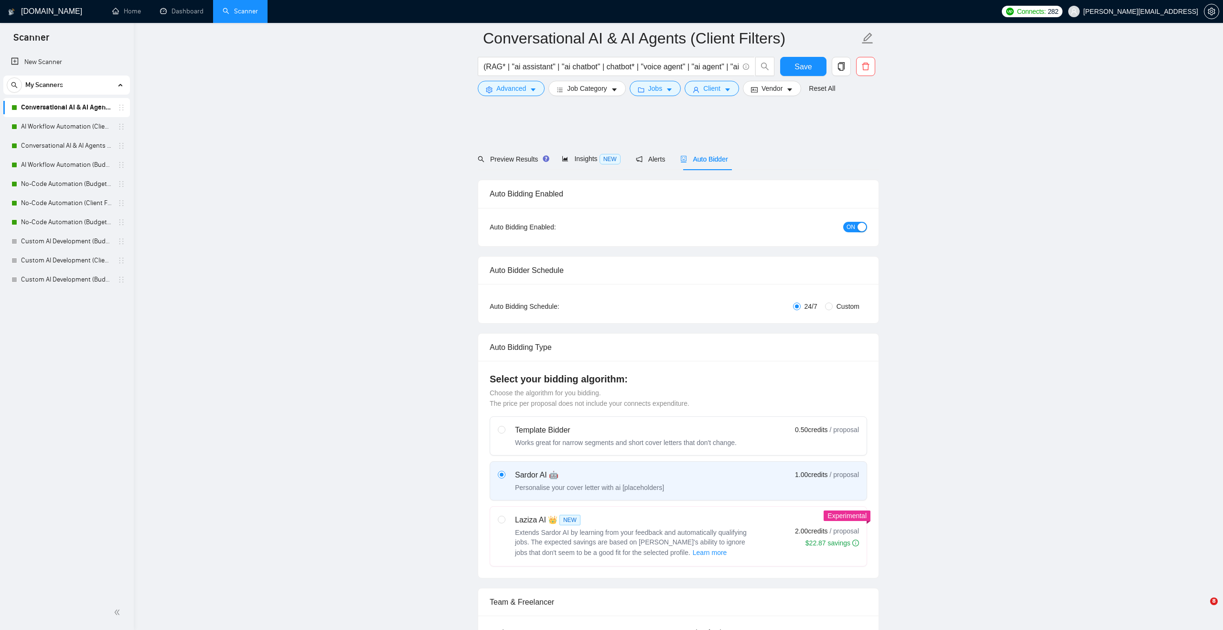 The image size is (1223, 630). What do you see at coordinates (66, 280) in the screenshot?
I see `a: Custom AI Development (Budget Filters)` at bounding box center [66, 280].